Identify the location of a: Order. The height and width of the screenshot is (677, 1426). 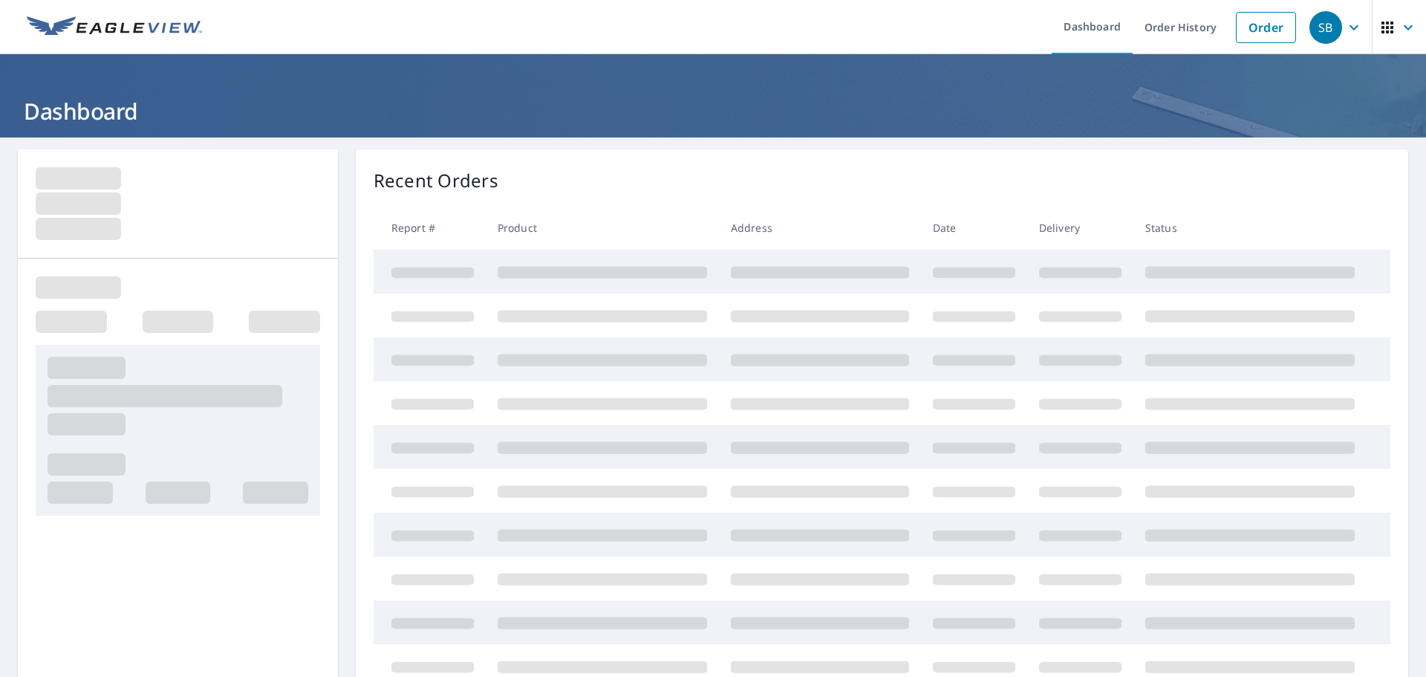
(1266, 27).